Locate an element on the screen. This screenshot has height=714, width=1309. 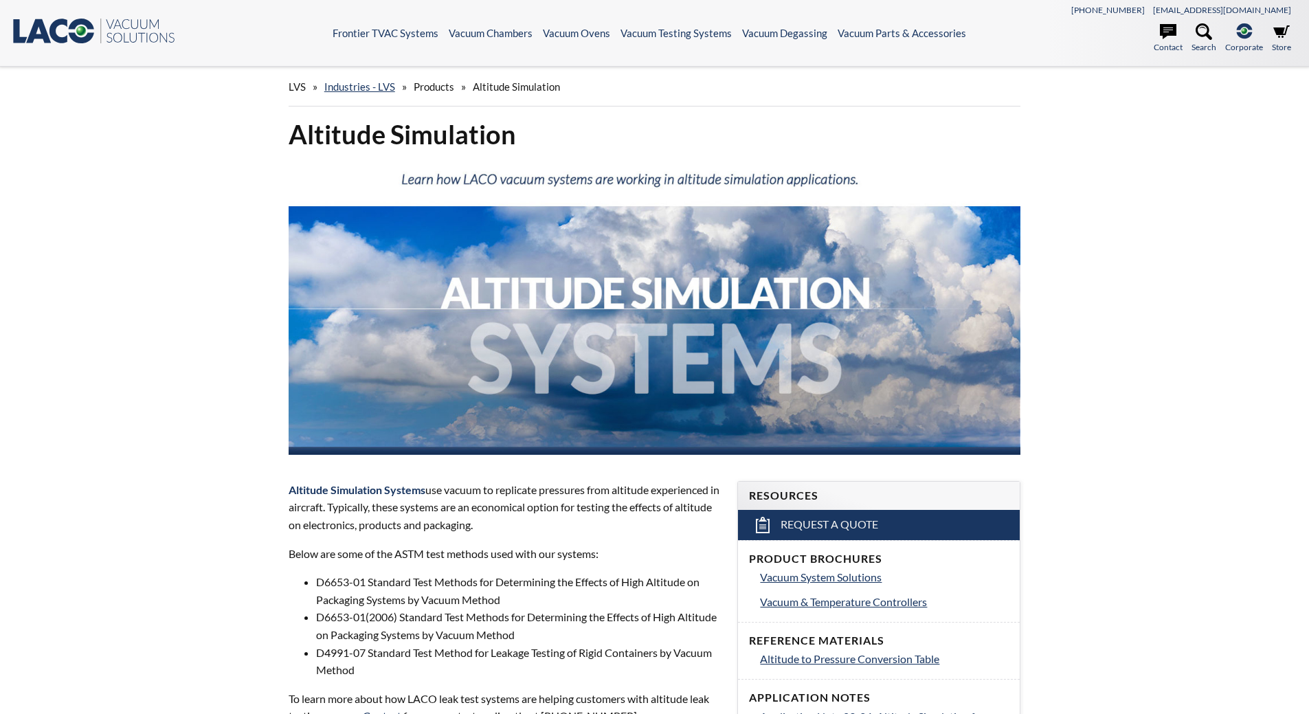
a: Vacuum System Solutions is located at coordinates (884, 577).